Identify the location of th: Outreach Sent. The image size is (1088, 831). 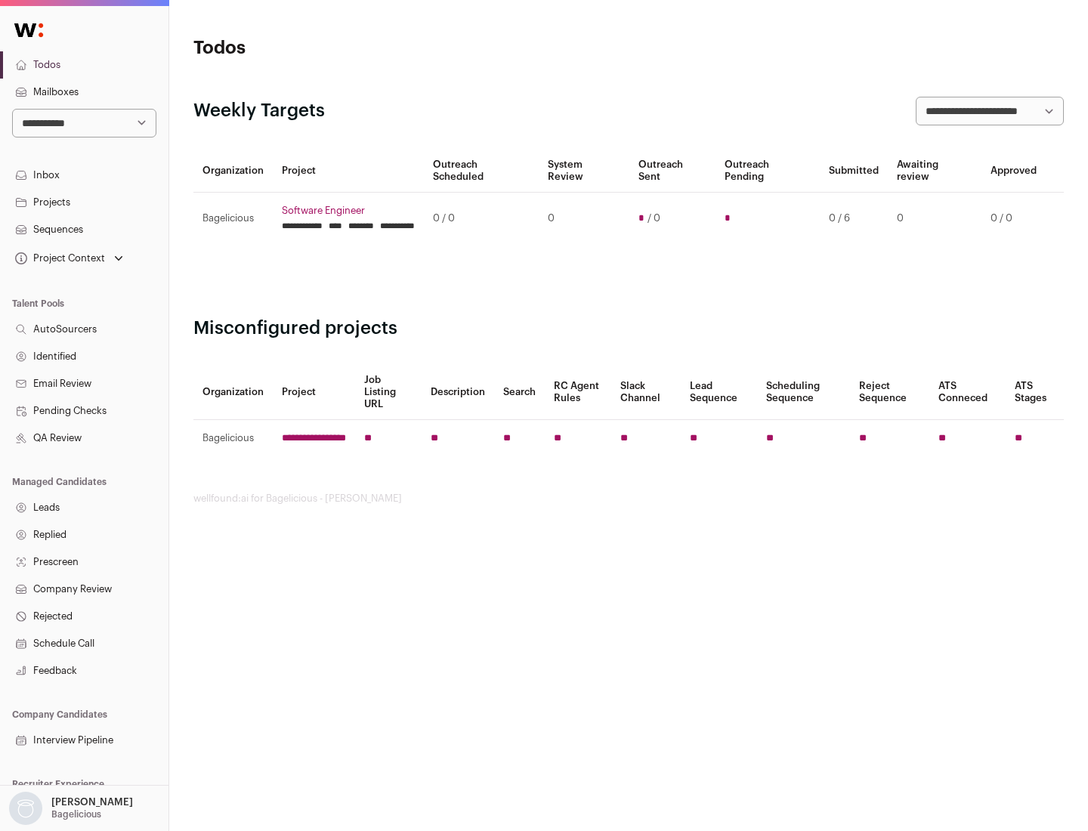
(672, 171).